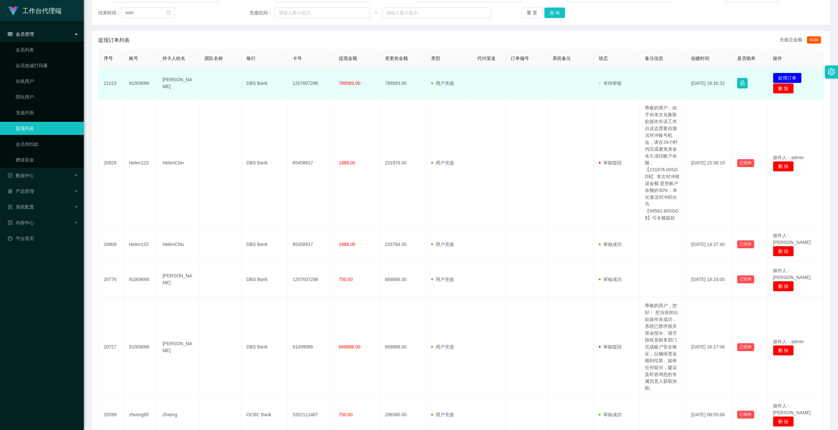  I want to click on span: 产品管理, so click(21, 191).